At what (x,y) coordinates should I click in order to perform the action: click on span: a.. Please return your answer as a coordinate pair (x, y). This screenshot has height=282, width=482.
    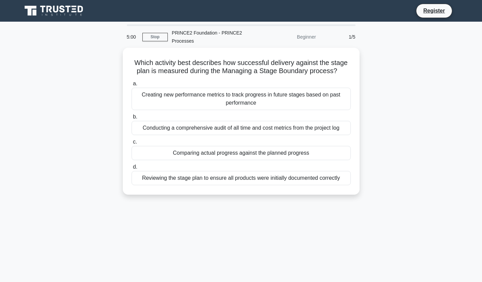
    Looking at the image, I should click on (135, 83).